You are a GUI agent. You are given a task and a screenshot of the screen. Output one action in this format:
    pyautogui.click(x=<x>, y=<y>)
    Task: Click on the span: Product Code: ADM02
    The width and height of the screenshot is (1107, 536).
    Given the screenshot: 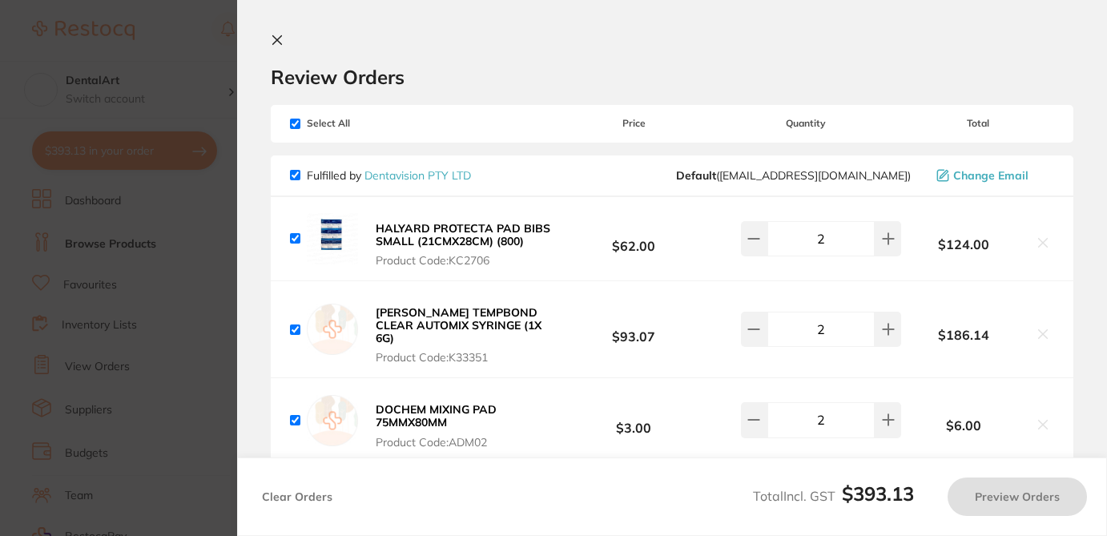 What is the action you would take?
    pyautogui.click(x=464, y=442)
    